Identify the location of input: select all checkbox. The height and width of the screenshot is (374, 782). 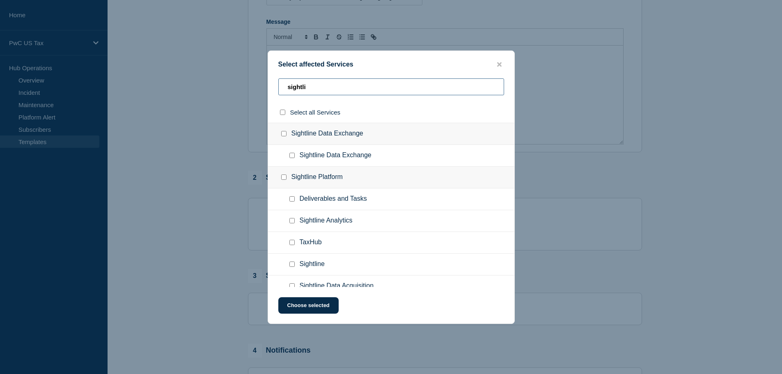
(282, 112).